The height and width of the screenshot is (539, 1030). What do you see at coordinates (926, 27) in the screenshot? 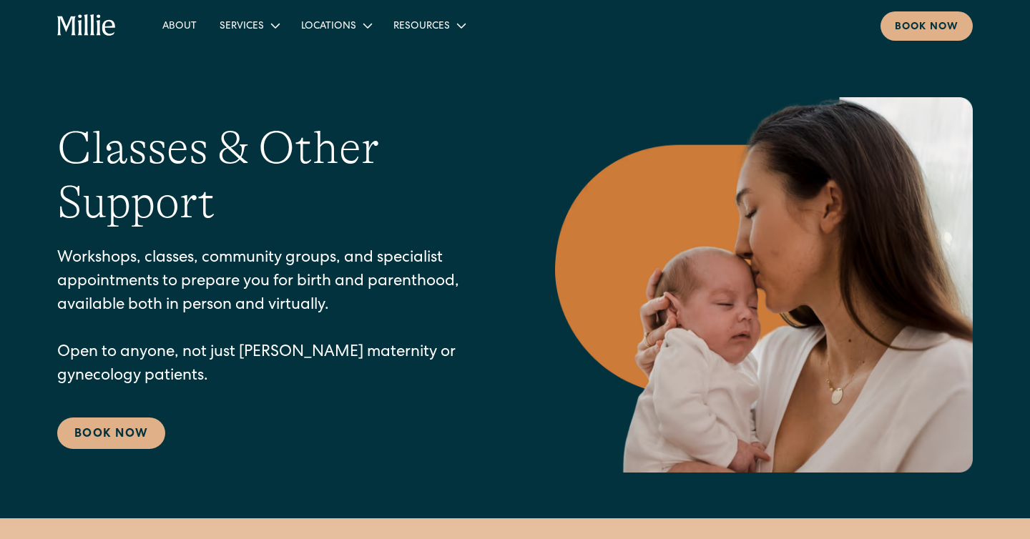
I see `div: Book now` at bounding box center [926, 27].